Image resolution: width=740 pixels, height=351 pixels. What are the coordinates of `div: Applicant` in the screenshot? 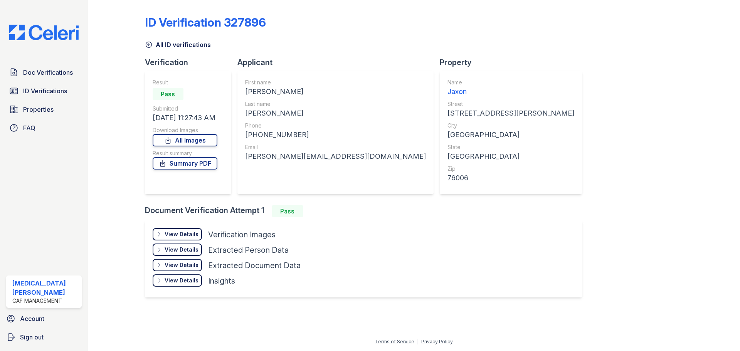 It's located at (338, 62).